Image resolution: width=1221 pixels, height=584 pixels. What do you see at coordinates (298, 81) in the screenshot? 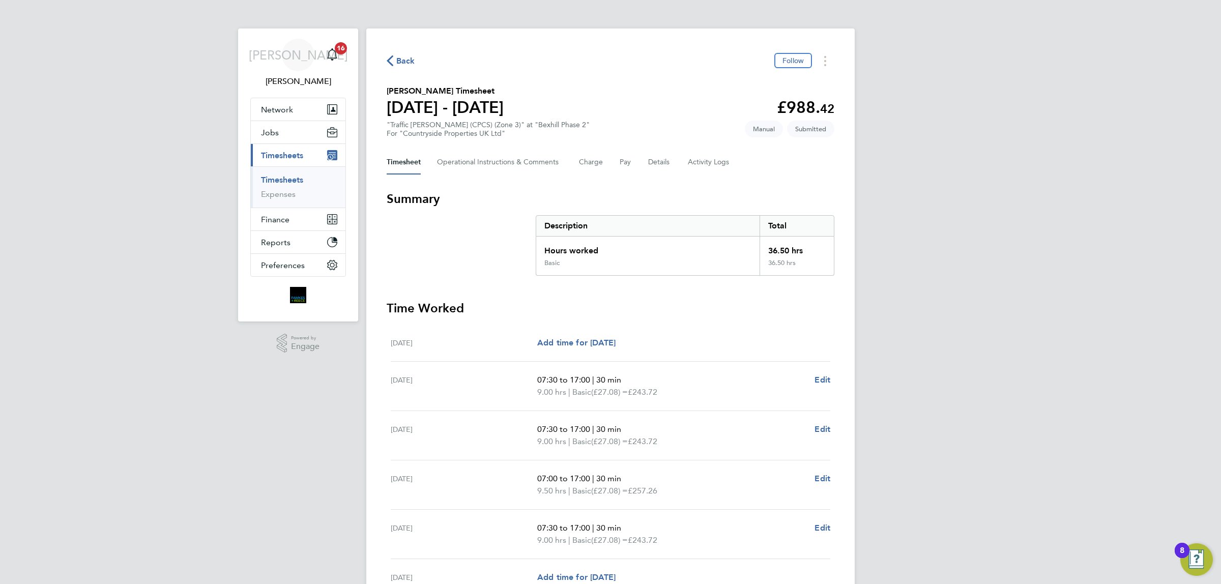
I see `span: Jordan Alaezihe` at bounding box center [298, 81].